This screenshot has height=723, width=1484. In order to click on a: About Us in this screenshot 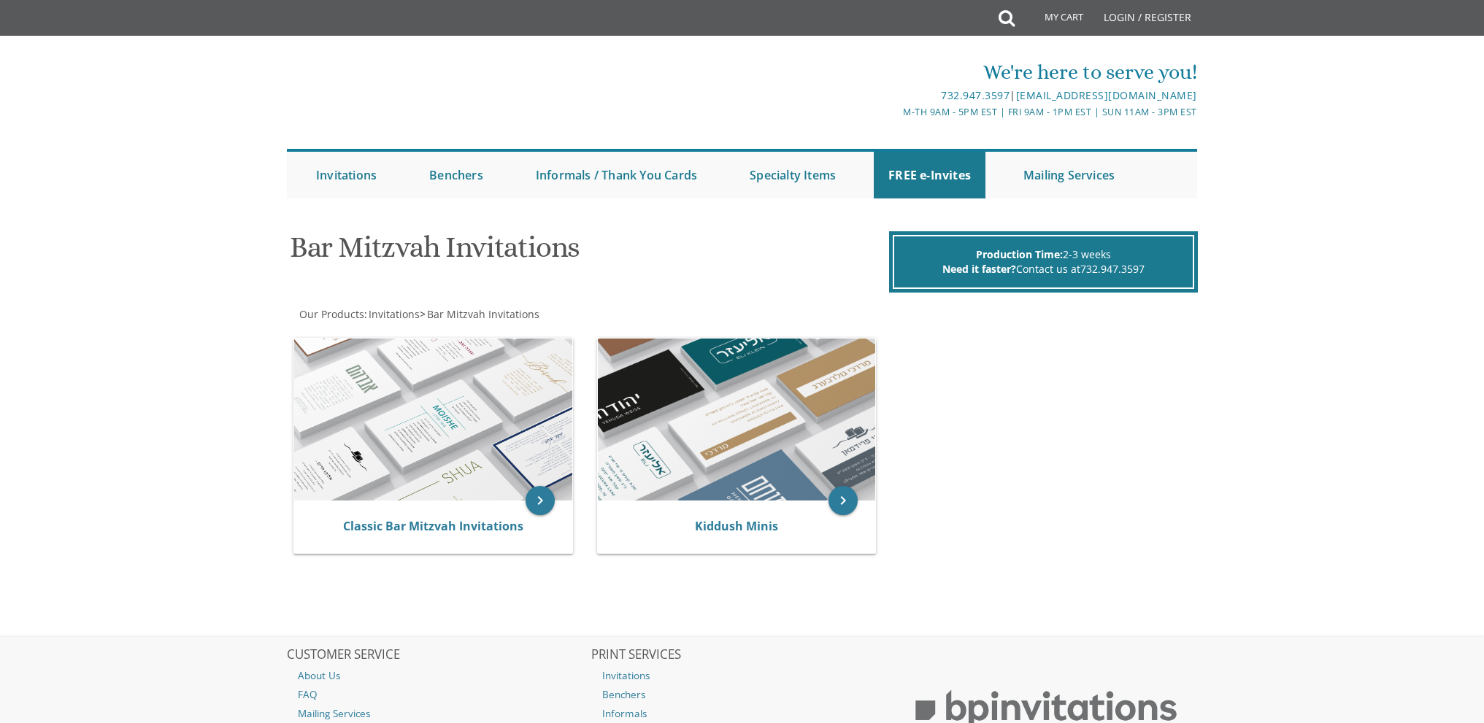, I will do `click(438, 676)`.